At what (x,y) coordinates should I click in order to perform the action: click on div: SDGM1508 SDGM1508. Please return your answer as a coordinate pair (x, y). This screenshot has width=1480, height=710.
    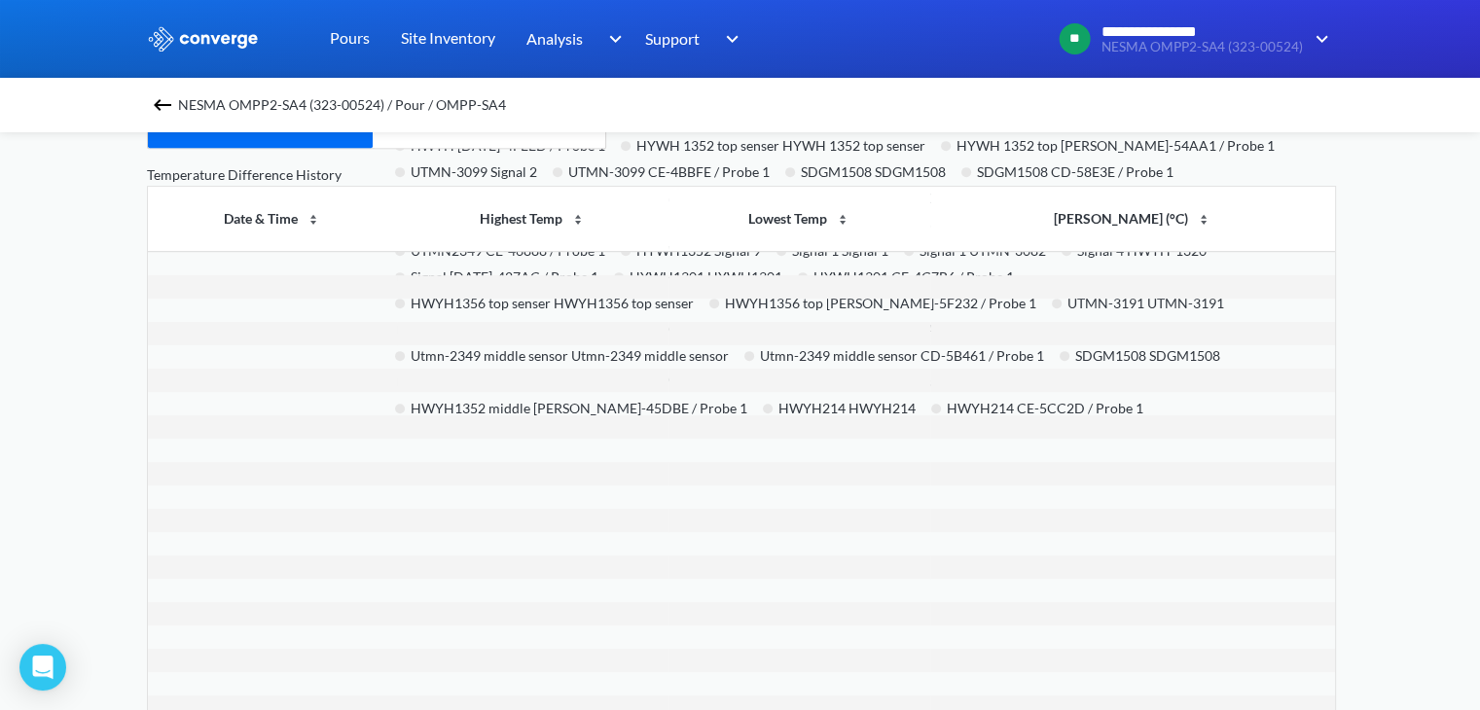
    Looking at the image, I should click on (873, 169).